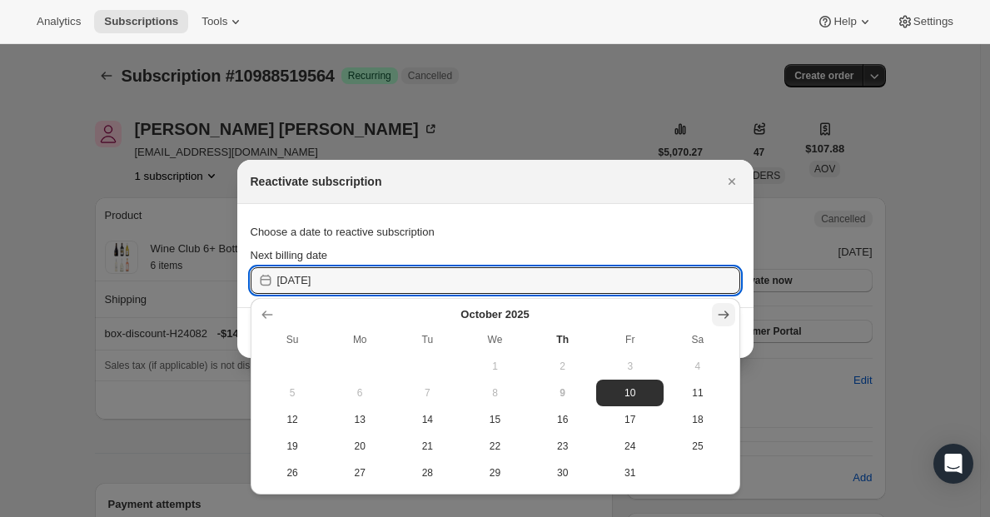 This screenshot has width=990, height=517. I want to click on button: Saturday October 18 2025, so click(697, 420).